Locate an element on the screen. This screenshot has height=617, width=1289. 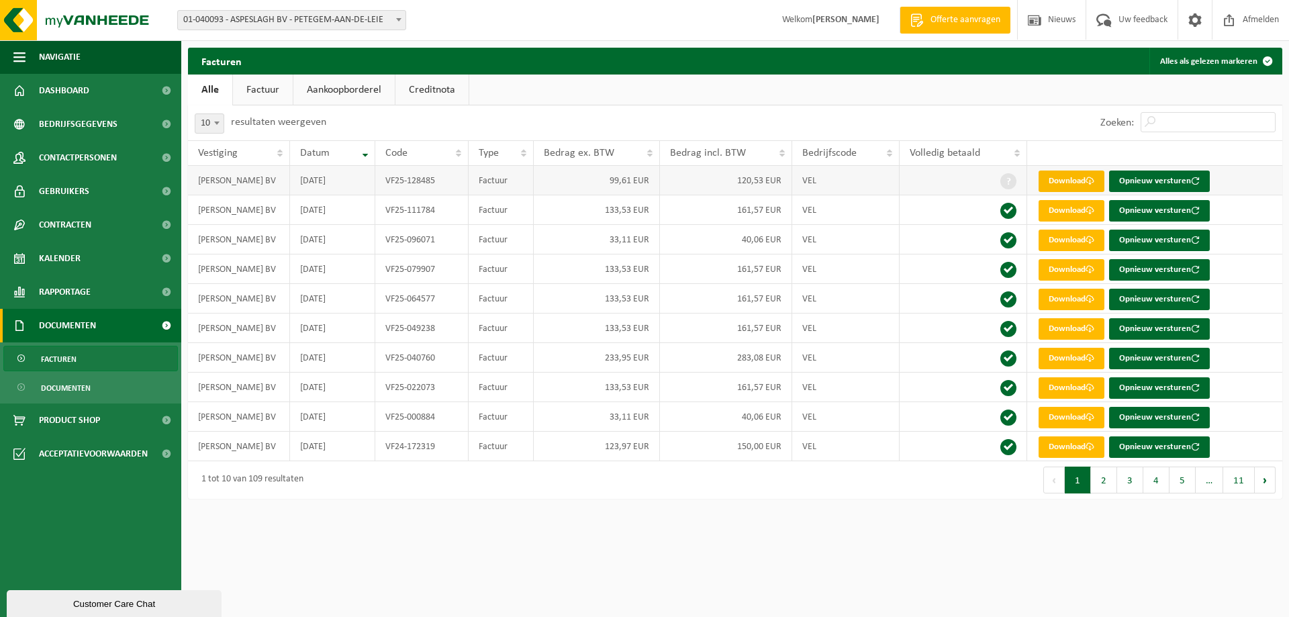
span: Vestiging is located at coordinates (218, 153).